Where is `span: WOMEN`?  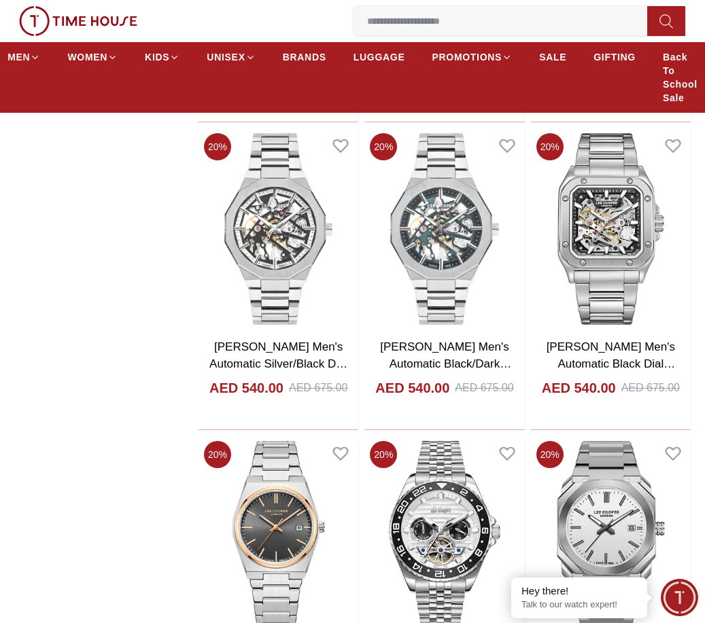 span: WOMEN is located at coordinates (87, 57).